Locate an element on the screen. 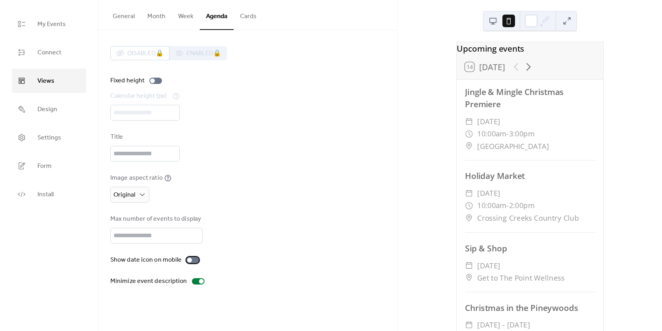  span: Views is located at coordinates (46, 81).